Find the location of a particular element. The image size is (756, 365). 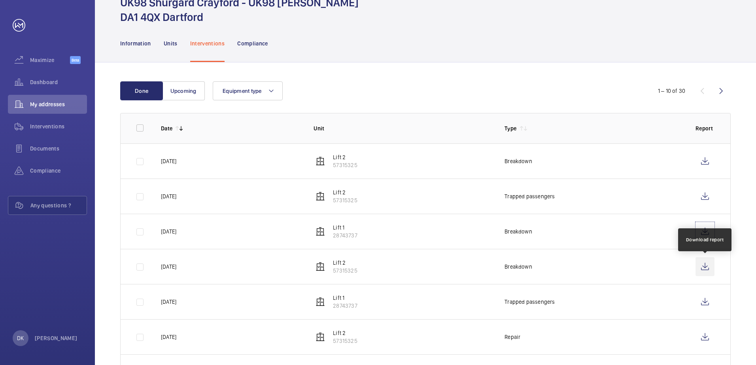

button: Done is located at coordinates (141, 91).